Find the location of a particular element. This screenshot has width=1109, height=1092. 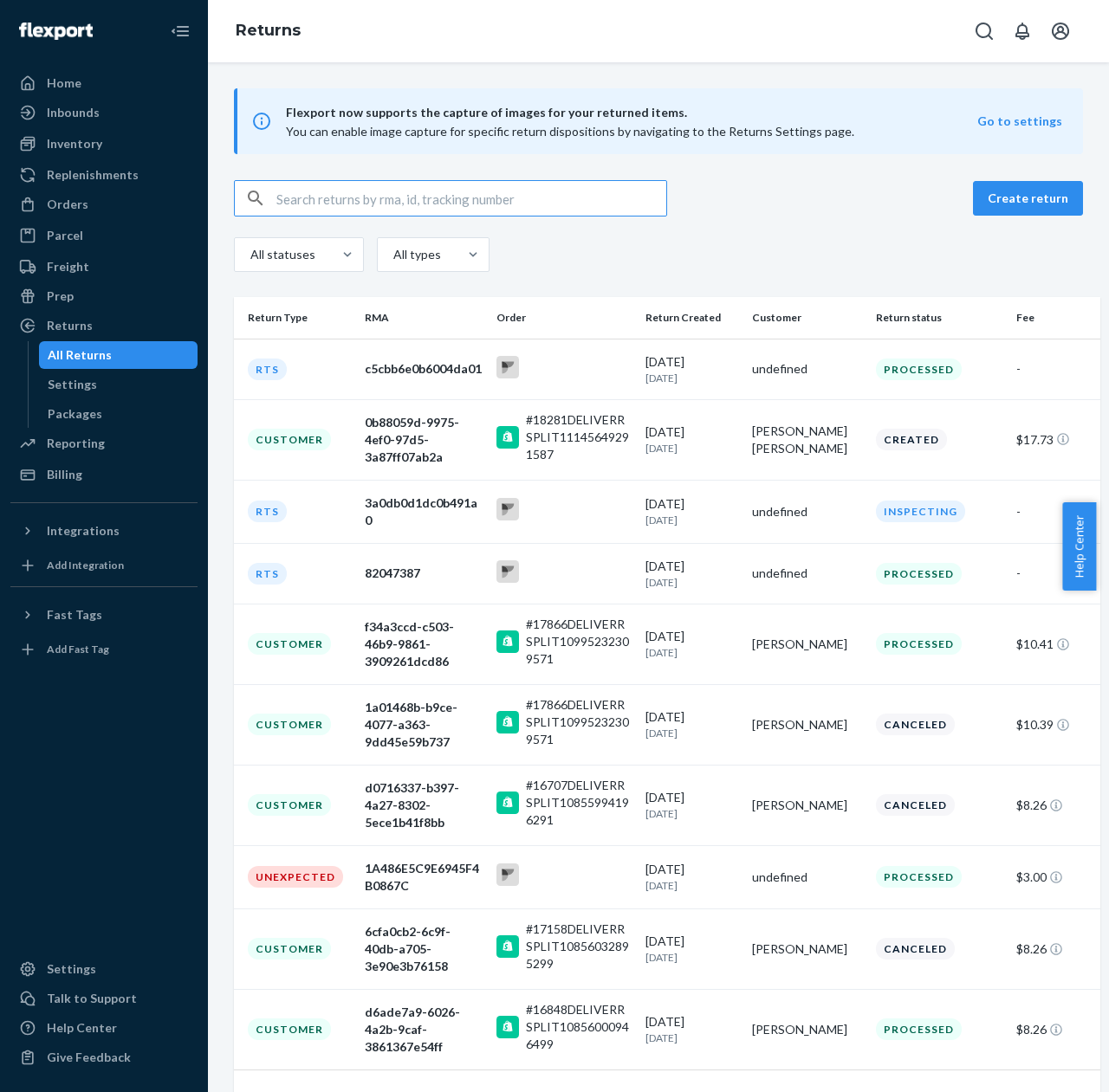

div: #17158DELIVERRSPLIT10856032895299 is located at coordinates (578, 947).